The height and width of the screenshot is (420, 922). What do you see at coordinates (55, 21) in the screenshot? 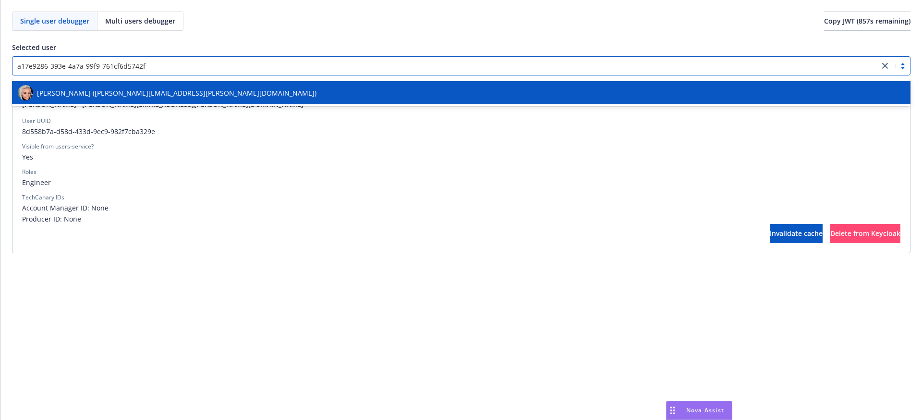
I see `span: Single user debugger` at bounding box center [55, 21].